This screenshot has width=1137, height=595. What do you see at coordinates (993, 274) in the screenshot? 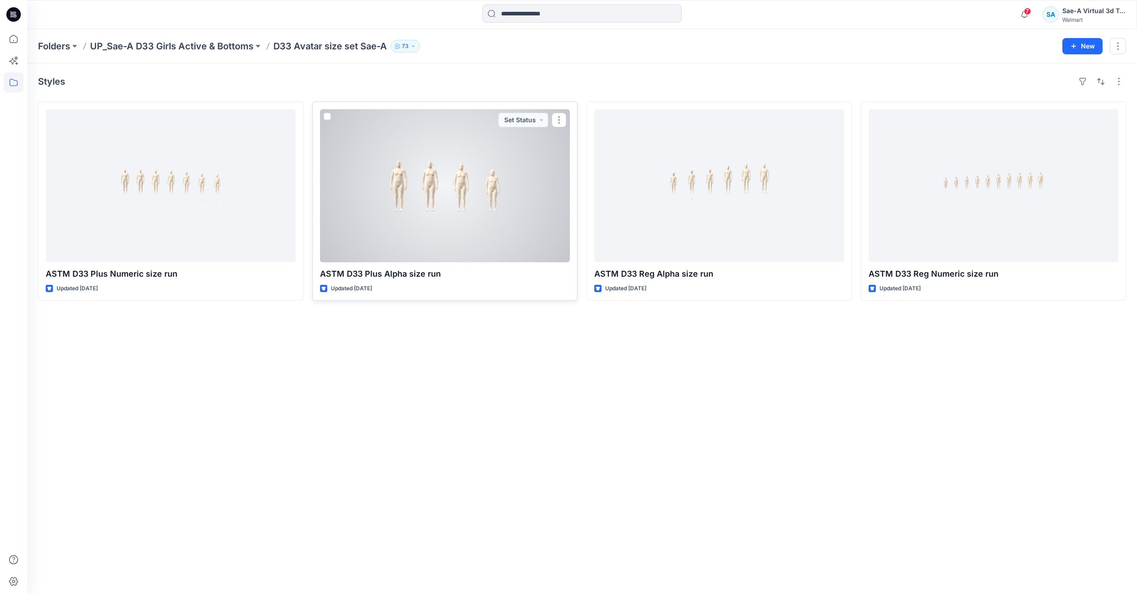
I see `p: ASTM D33 Reg Numeric size run` at bounding box center [993, 274].